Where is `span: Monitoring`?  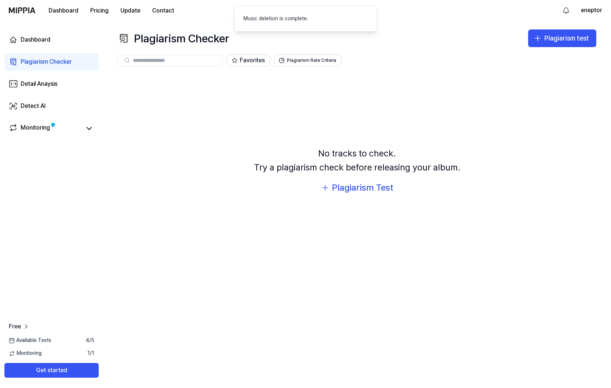
span: Monitoring is located at coordinates (25, 354).